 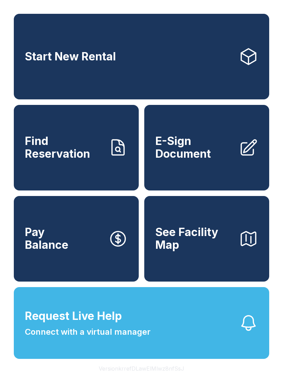 What do you see at coordinates (76, 148) in the screenshot?
I see `a: Find Reservation` at bounding box center [76, 148].